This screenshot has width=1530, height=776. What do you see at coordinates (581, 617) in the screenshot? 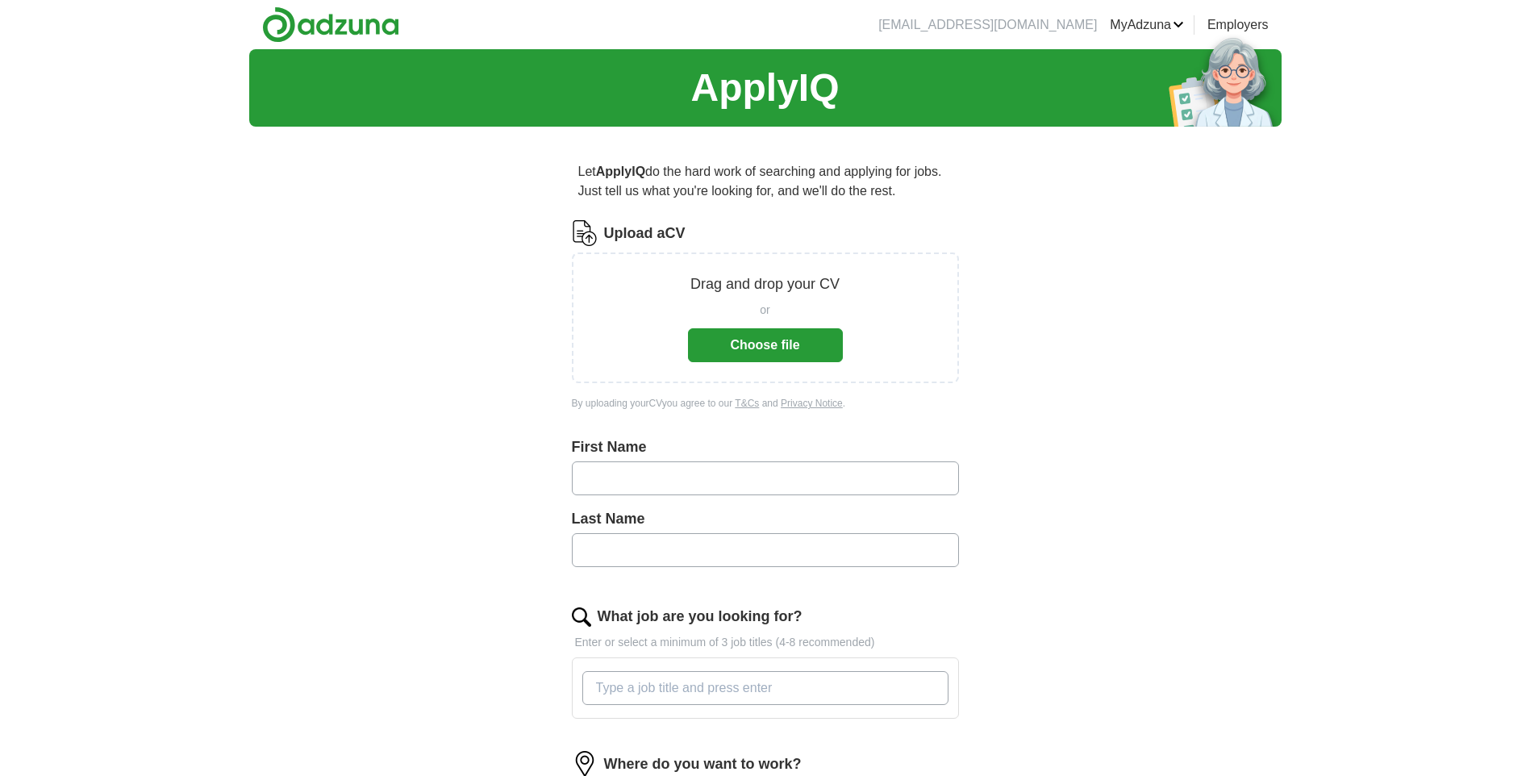
I see `img: search.png` at bounding box center [581, 617].